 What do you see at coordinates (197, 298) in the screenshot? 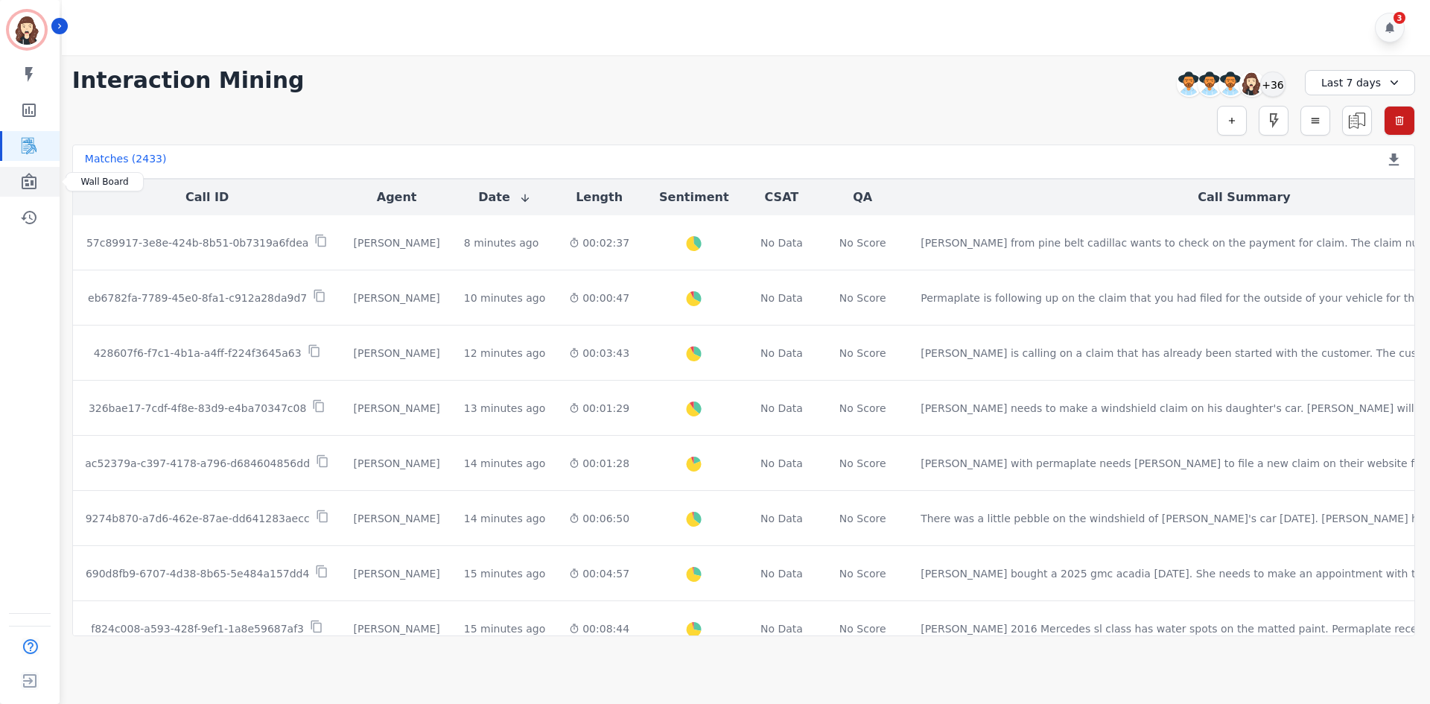
I see `p: eb6782fa-7789-45e0-8fa1-c912a28da9d7` at bounding box center [197, 298].